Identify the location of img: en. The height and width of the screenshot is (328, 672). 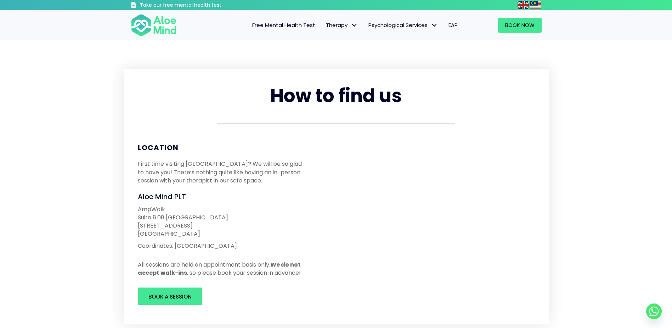
(524, 5).